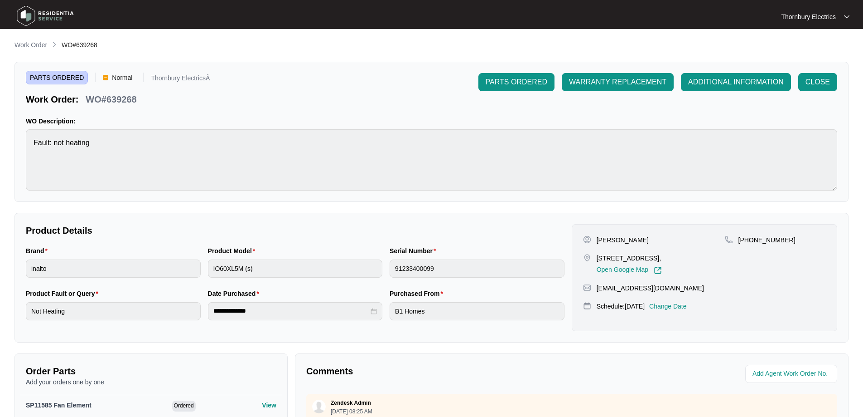 The height and width of the screenshot is (417, 863). Describe the element at coordinates (658, 270) in the screenshot. I see `img: Link-External` at that location.